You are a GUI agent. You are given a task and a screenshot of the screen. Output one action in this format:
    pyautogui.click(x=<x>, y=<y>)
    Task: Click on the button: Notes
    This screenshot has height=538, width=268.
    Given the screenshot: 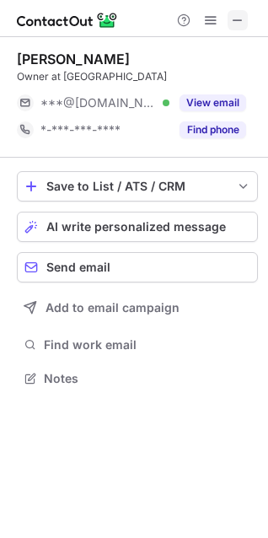 What is the action you would take?
    pyautogui.click(x=138, y=379)
    